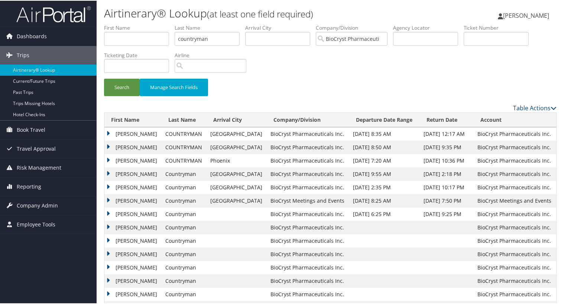 This screenshot has height=304, width=561. Describe the element at coordinates (255, 13) in the screenshot. I see `h1: Airtinerary® Lookup` at that location.